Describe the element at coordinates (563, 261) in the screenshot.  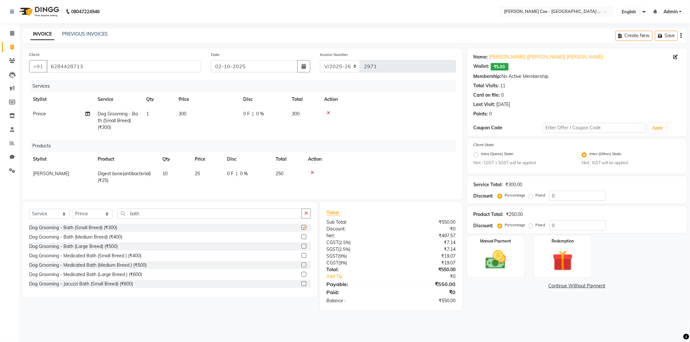
I see `img: _gift.svg` at that location.